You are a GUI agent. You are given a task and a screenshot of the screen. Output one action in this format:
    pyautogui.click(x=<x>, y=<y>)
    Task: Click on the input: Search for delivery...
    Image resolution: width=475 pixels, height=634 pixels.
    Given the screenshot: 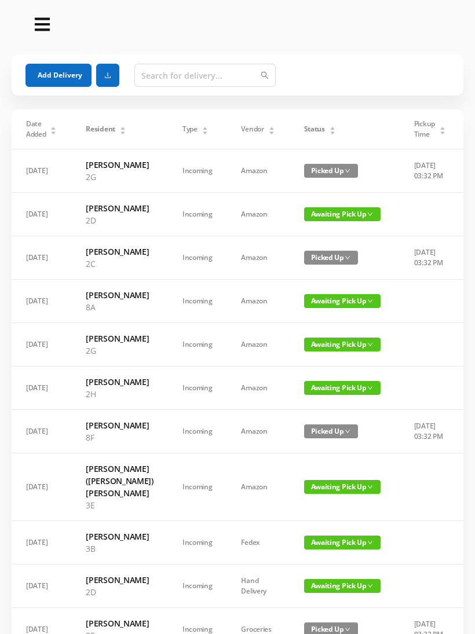 What is the action you would take?
    pyautogui.click(x=205, y=75)
    